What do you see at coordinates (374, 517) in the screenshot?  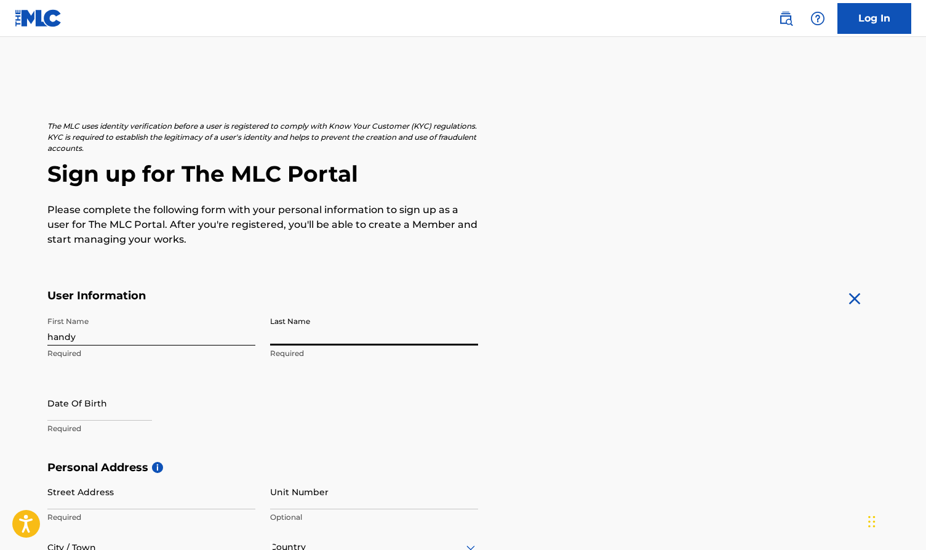 I see `p: Optional` at bounding box center [374, 517].